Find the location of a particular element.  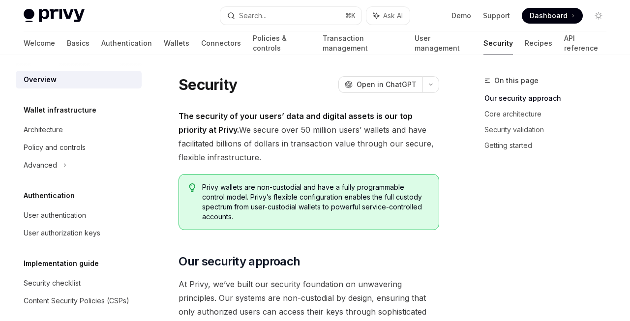

a: Security validation is located at coordinates (549, 130).